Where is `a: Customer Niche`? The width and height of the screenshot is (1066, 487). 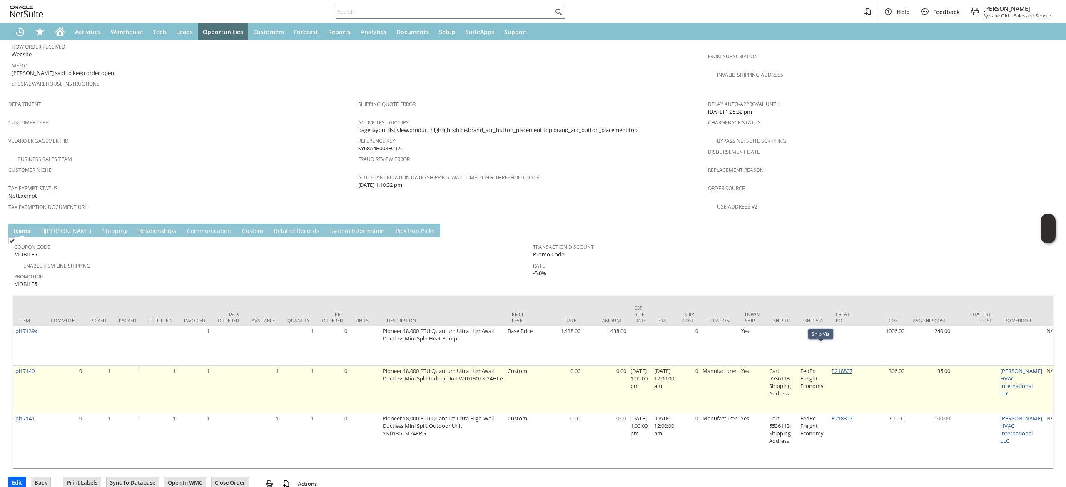 a: Customer Niche is located at coordinates (30, 170).